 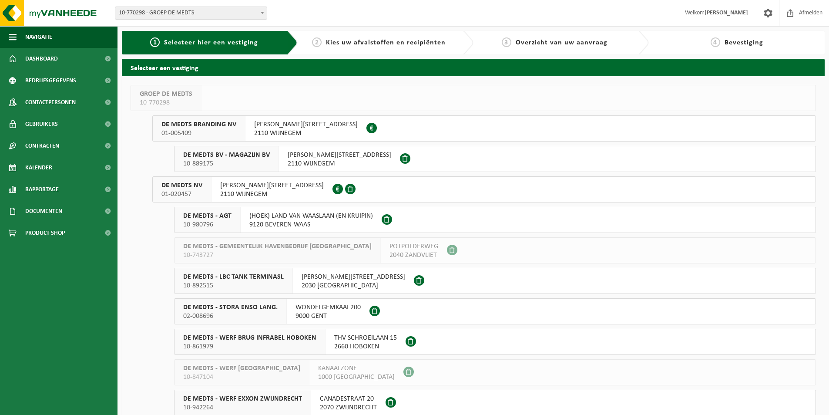 I want to click on span: DE MEDTS - STORA ENSO LANG., so click(x=230, y=307).